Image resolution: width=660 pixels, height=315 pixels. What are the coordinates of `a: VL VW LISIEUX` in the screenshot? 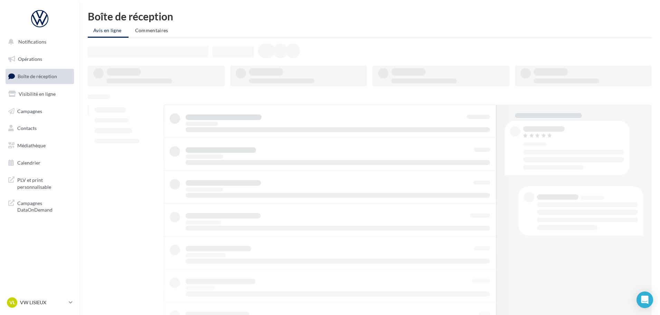 It's located at (40, 302).